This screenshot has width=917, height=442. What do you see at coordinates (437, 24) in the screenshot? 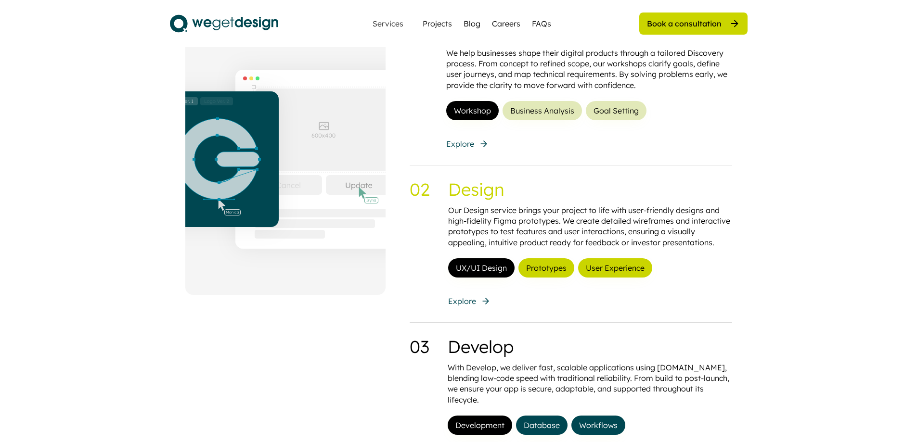
I see `a: Projects` at bounding box center [437, 24].